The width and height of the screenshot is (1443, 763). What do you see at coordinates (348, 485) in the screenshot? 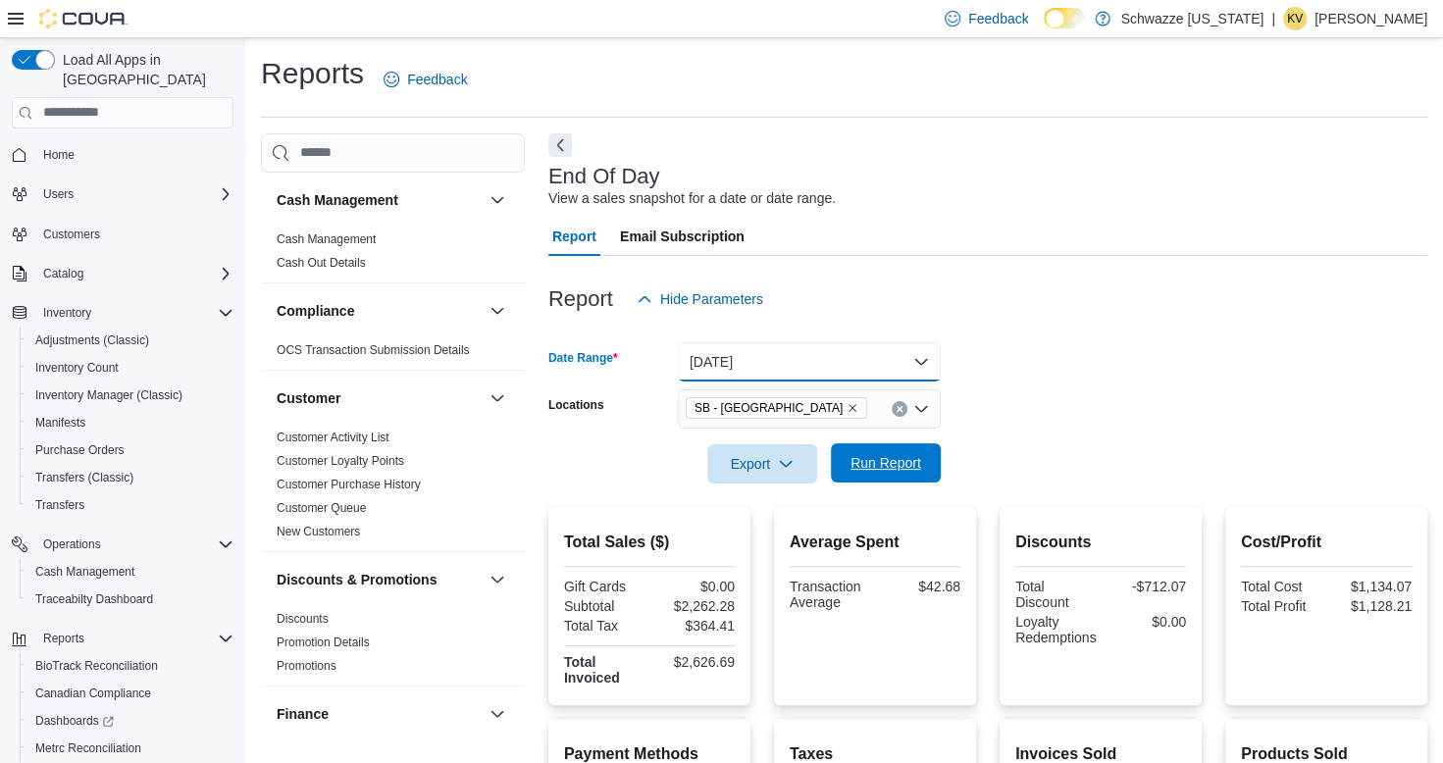
I see `a: Customer Purchase History` at bounding box center [348, 485].